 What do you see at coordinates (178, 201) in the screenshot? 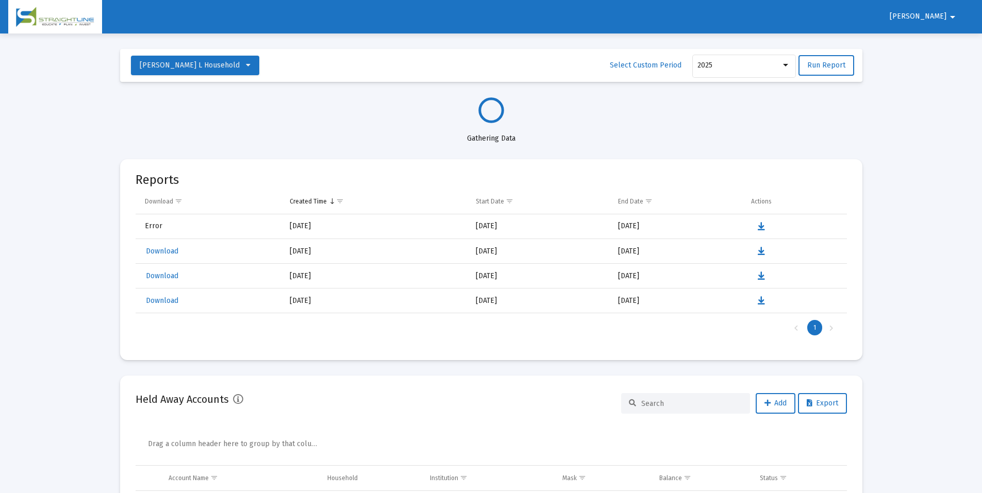
I see `span: Show filter options for column 'Download'` at bounding box center [178, 201].